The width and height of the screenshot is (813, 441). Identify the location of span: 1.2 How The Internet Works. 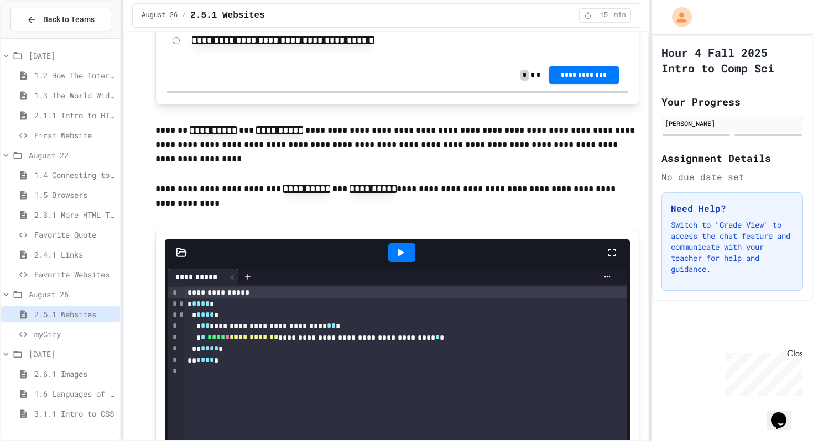
(75, 75).